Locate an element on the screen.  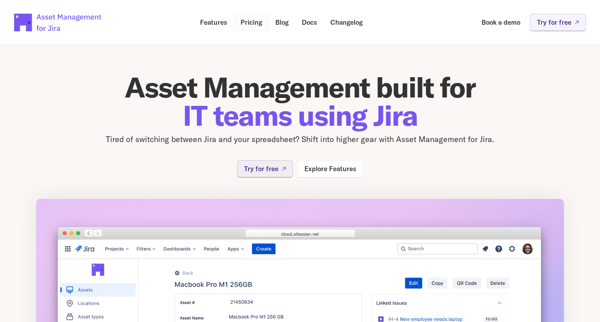
a: Blog is located at coordinates (282, 22).